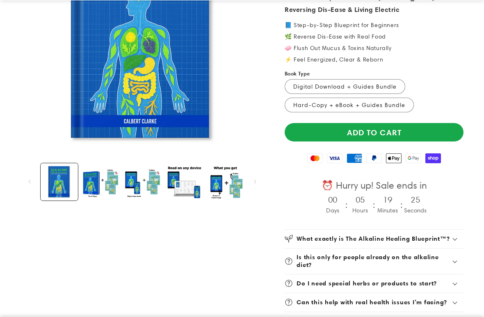 The height and width of the screenshot is (317, 484). Describe the element at coordinates (374, 261) in the screenshot. I see `summary: Is this only for people already on the alkaline diet?` at that location.